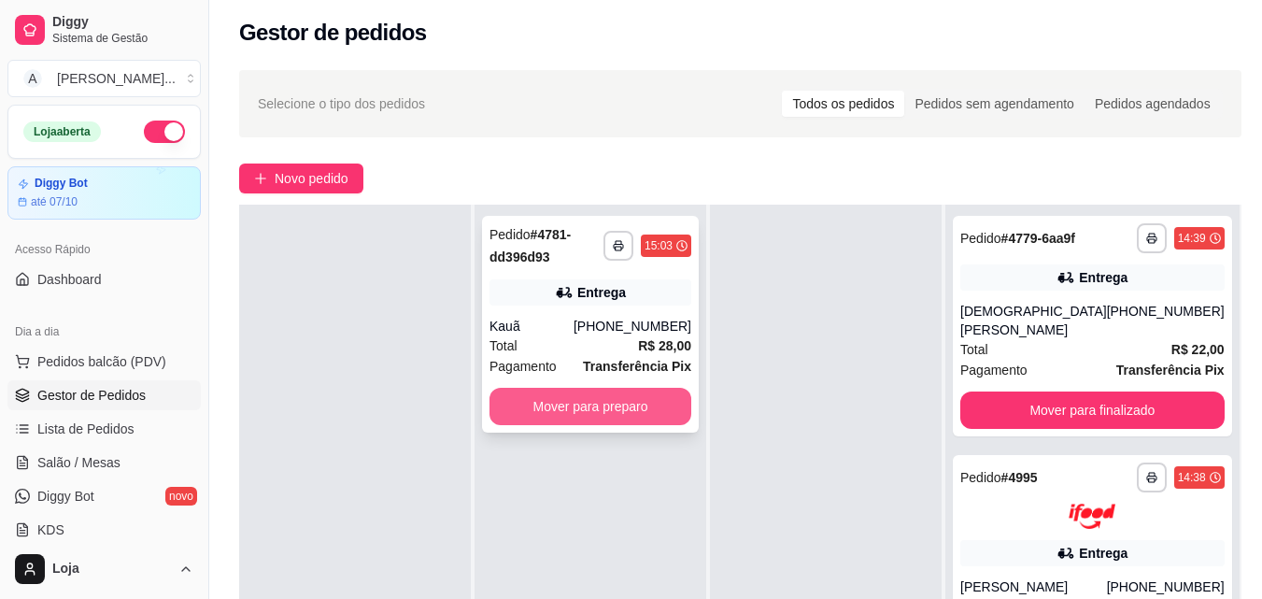  I want to click on a: Diggy Botnovo, so click(104, 496).